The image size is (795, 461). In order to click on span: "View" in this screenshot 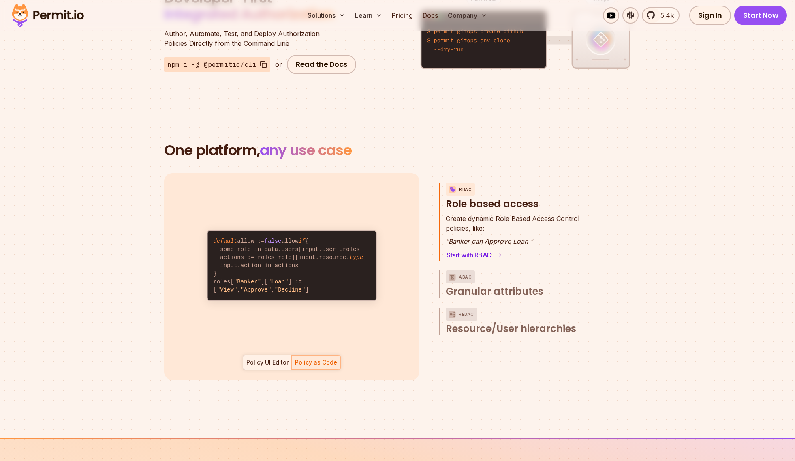, I will do `click(227, 290)`.